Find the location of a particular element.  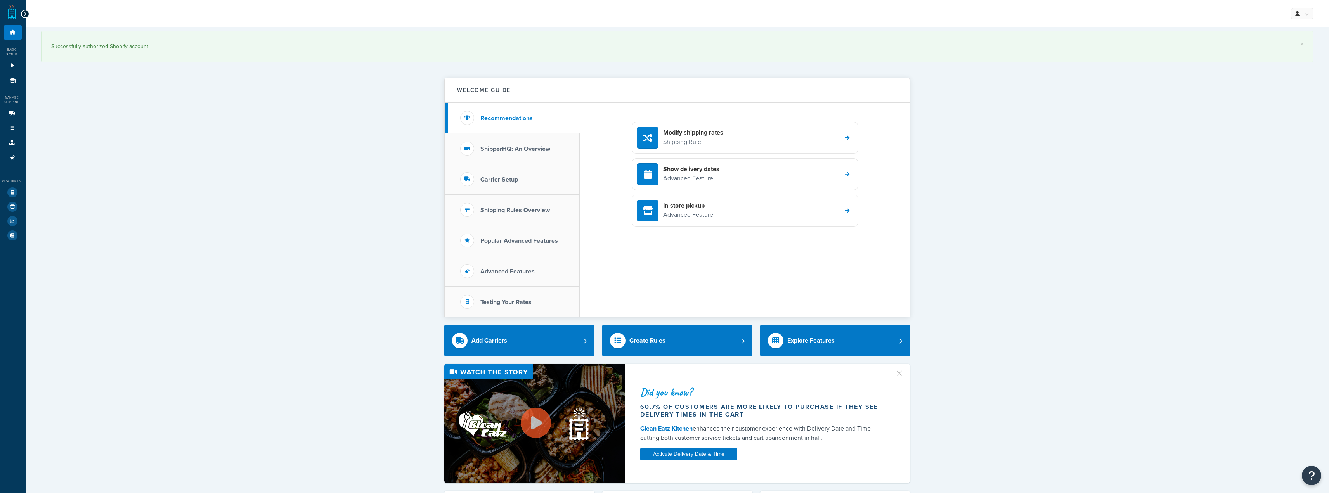

a: Create Rules is located at coordinates (677, 341).